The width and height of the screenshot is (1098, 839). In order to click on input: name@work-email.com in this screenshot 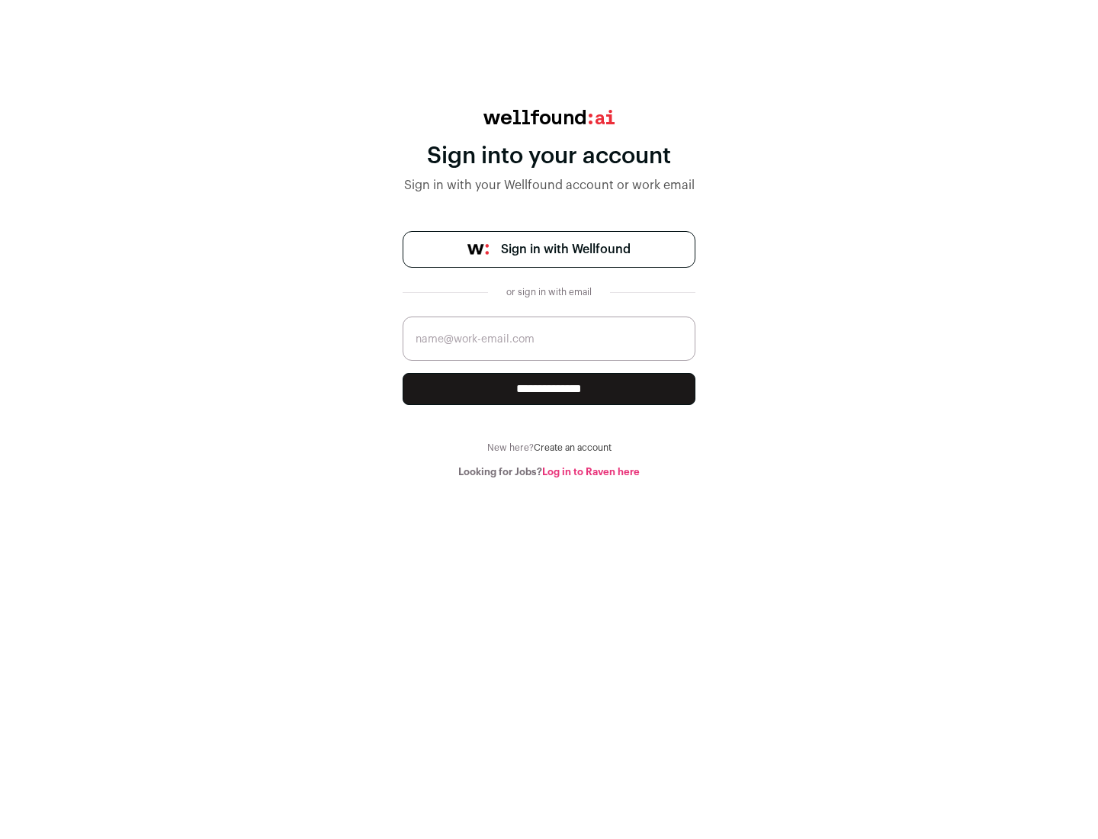, I will do `click(549, 339)`.